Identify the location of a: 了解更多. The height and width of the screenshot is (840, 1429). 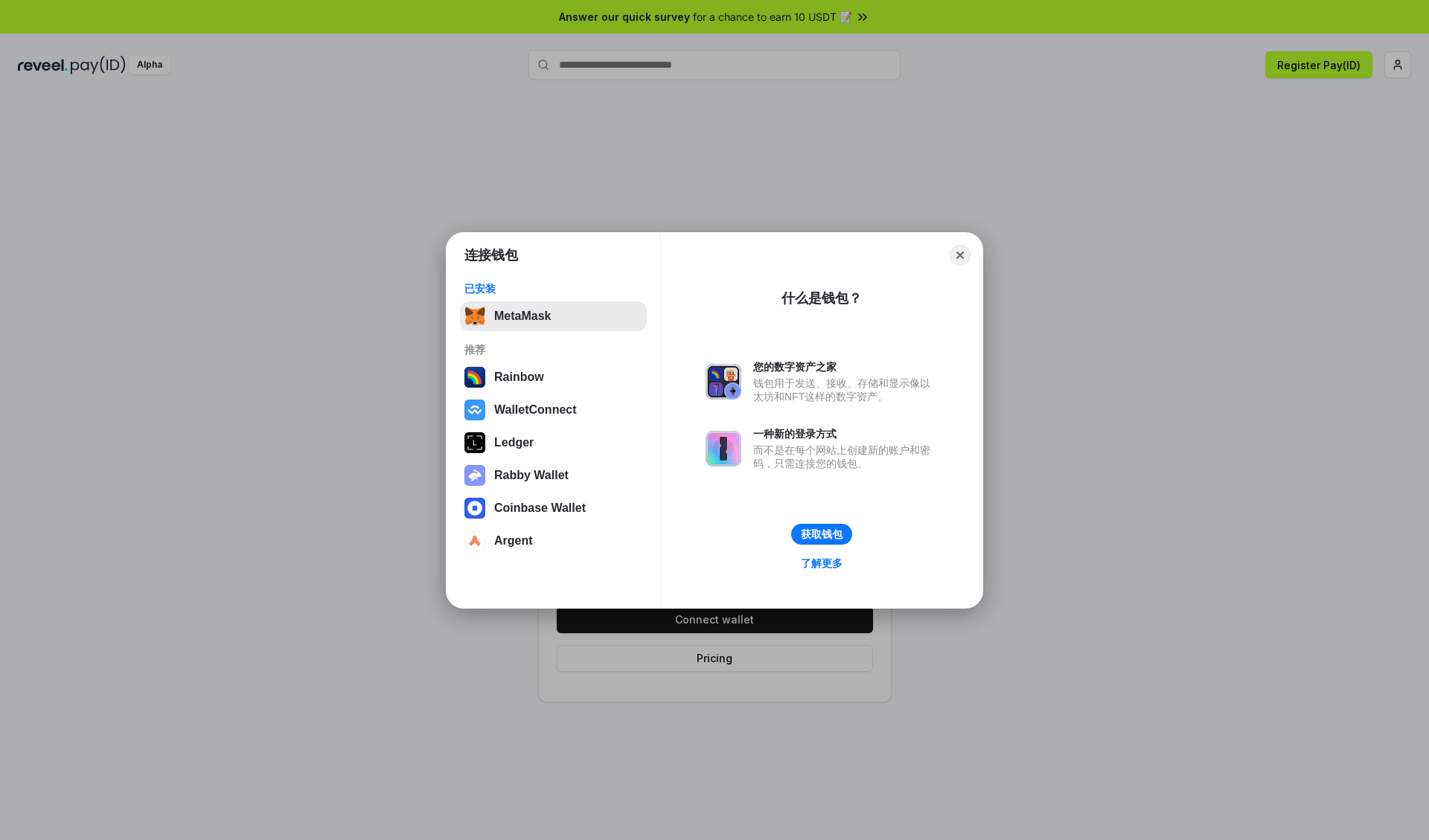
(821, 563).